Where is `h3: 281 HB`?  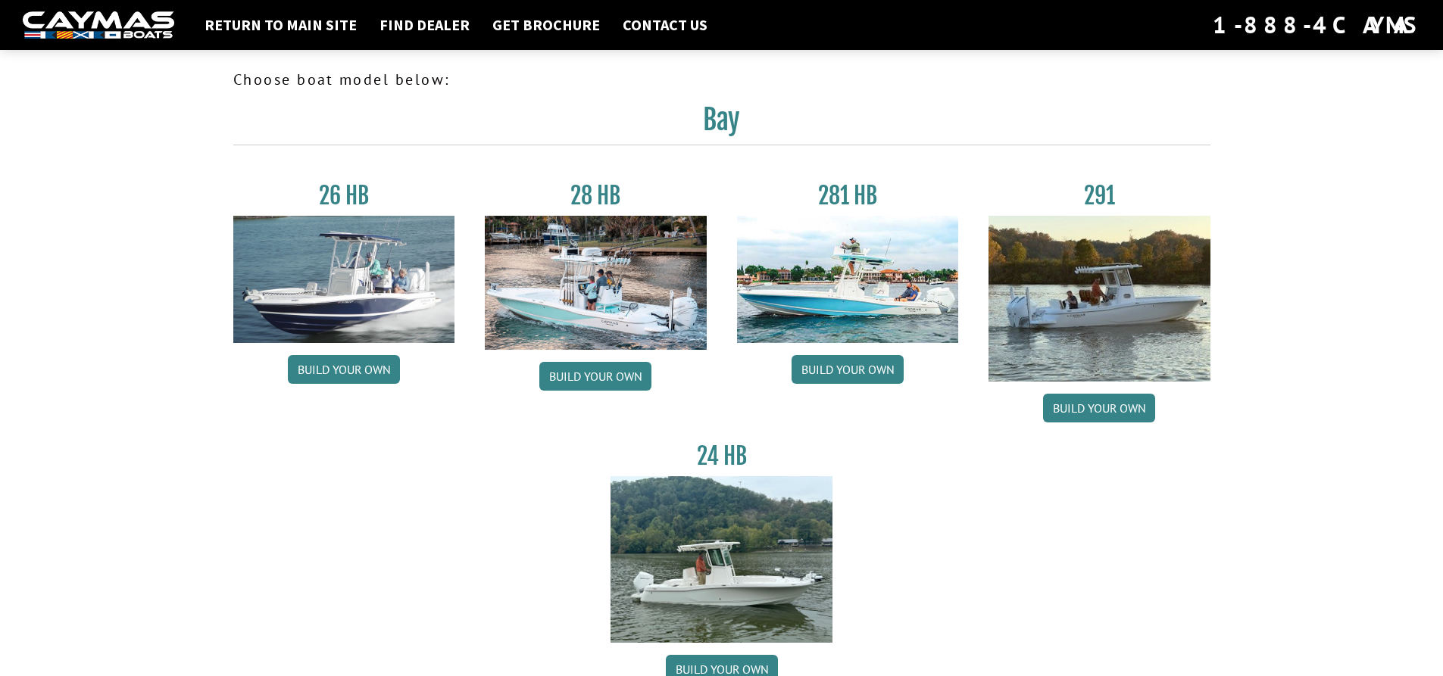 h3: 281 HB is located at coordinates (848, 195).